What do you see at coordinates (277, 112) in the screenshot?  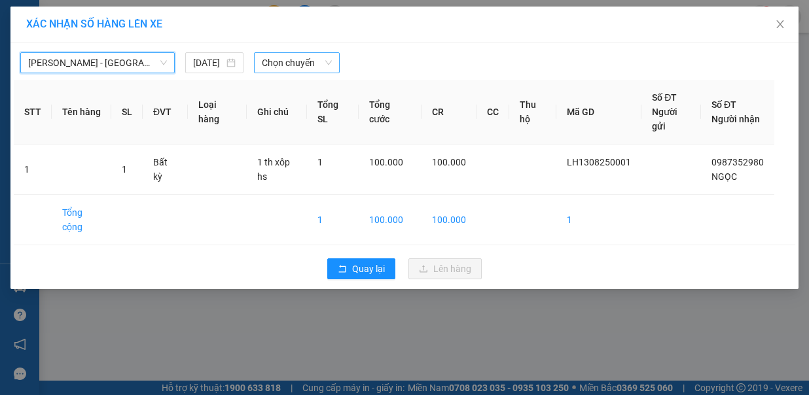 I see `th: Ghi chú` at bounding box center [277, 112].